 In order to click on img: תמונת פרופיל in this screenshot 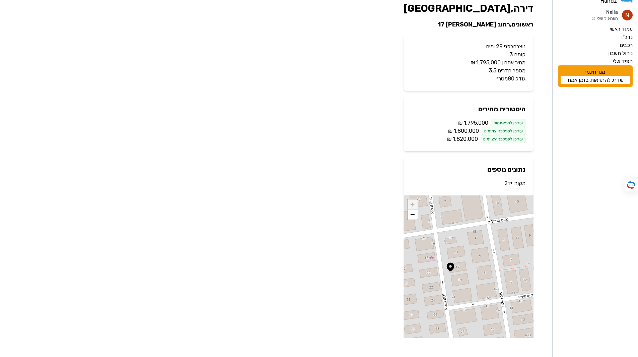, I will do `click(628, 15)`.